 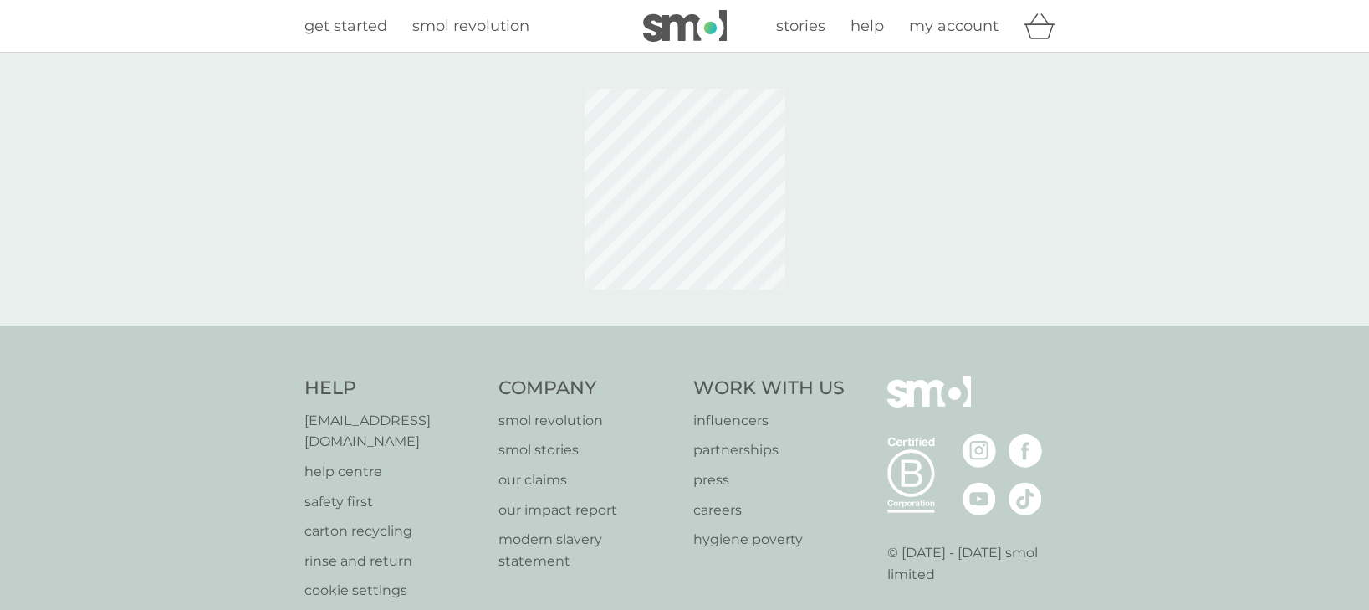 What do you see at coordinates (587, 421) in the screenshot?
I see `p: smol revolution` at bounding box center [587, 421].